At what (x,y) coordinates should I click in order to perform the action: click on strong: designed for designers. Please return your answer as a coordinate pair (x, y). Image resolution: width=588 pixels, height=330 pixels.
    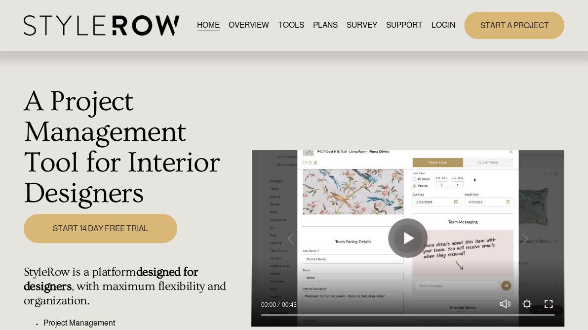
    Looking at the image, I should click on (112, 279).